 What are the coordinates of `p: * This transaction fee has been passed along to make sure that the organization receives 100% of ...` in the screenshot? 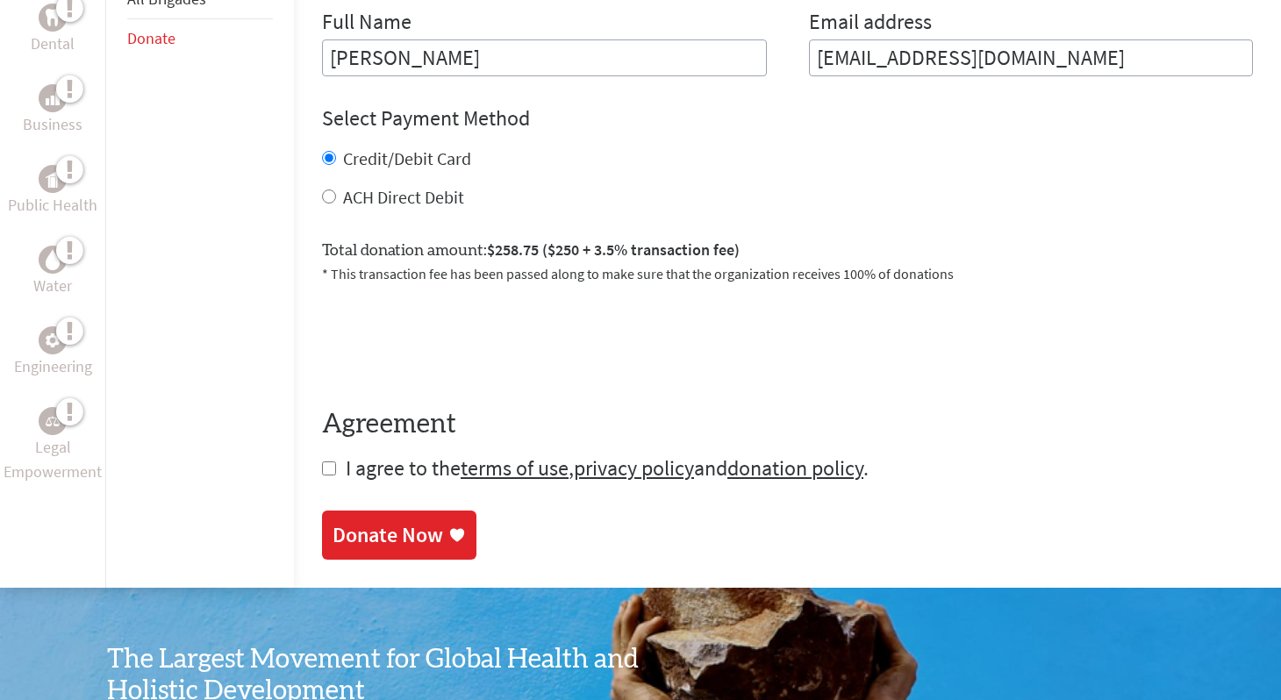 It's located at (787, 274).